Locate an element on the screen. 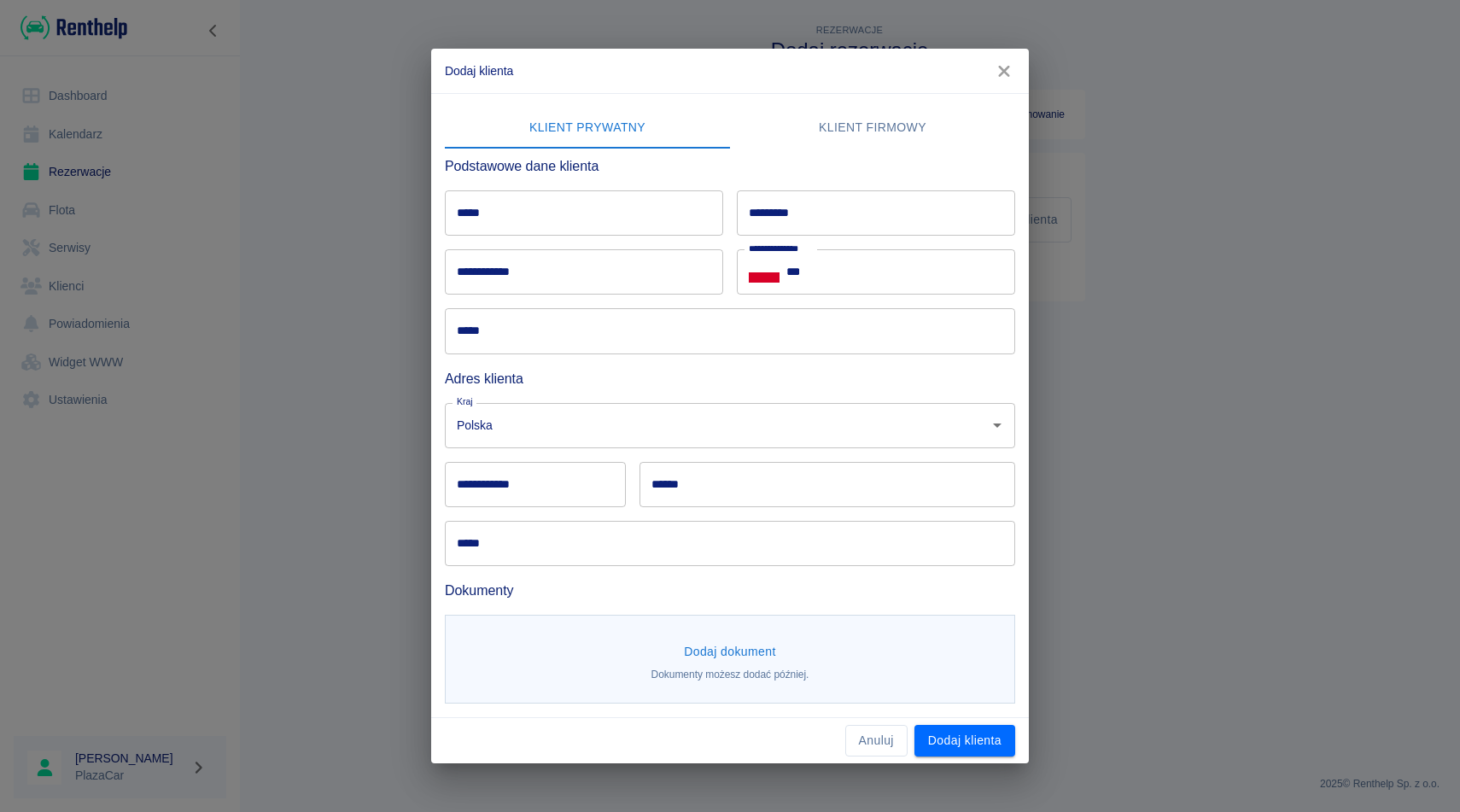 The image size is (1460, 812). button: Select country is located at coordinates (764, 272).